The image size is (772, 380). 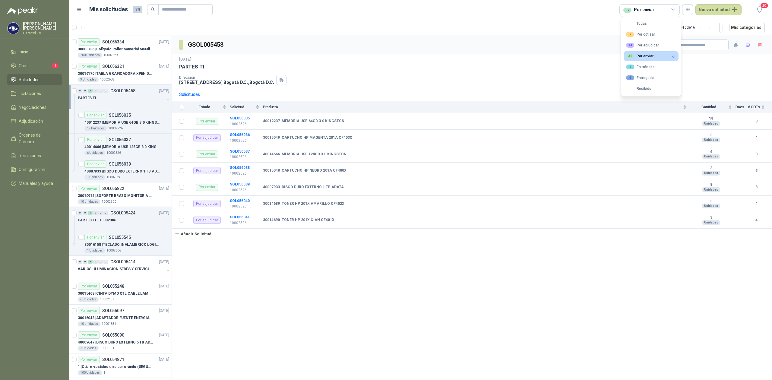 What do you see at coordinates (109, 9) in the screenshot?
I see `h1: Mis solicitudes` at bounding box center [109, 9].